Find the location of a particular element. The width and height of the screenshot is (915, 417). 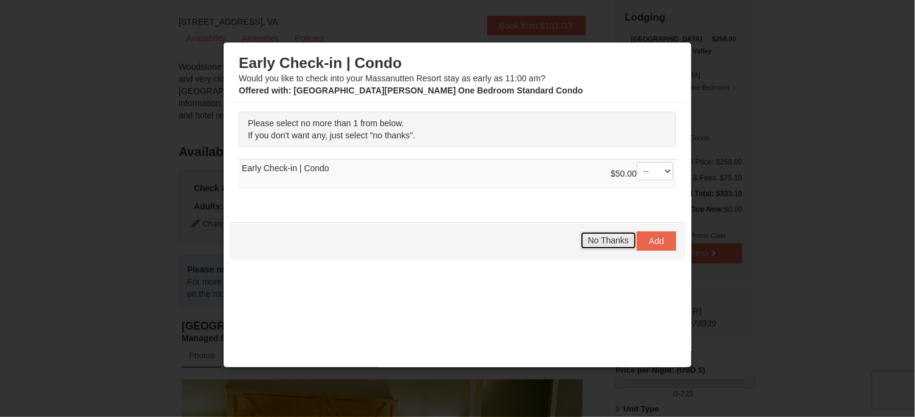

span: Please select no more than 1 from below. is located at coordinates (326, 123).